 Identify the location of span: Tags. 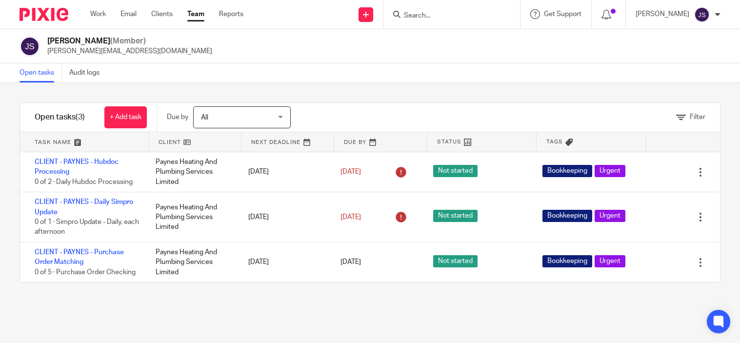
(554, 141).